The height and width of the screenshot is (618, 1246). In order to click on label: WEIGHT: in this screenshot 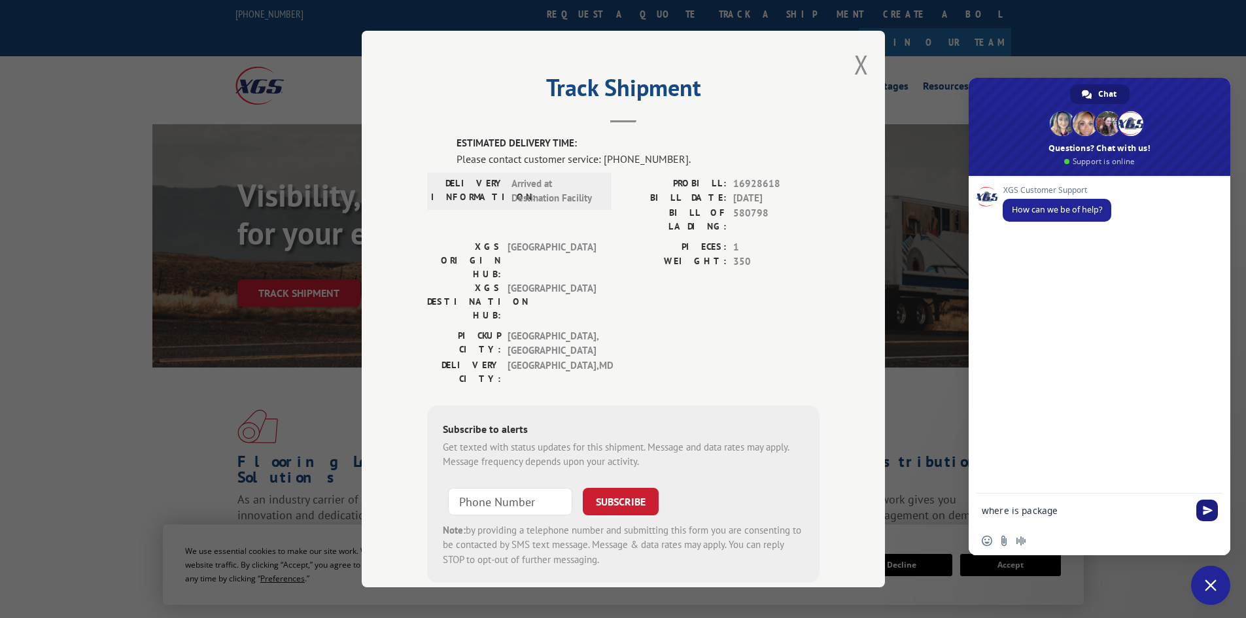, I will do `click(675, 262)`.